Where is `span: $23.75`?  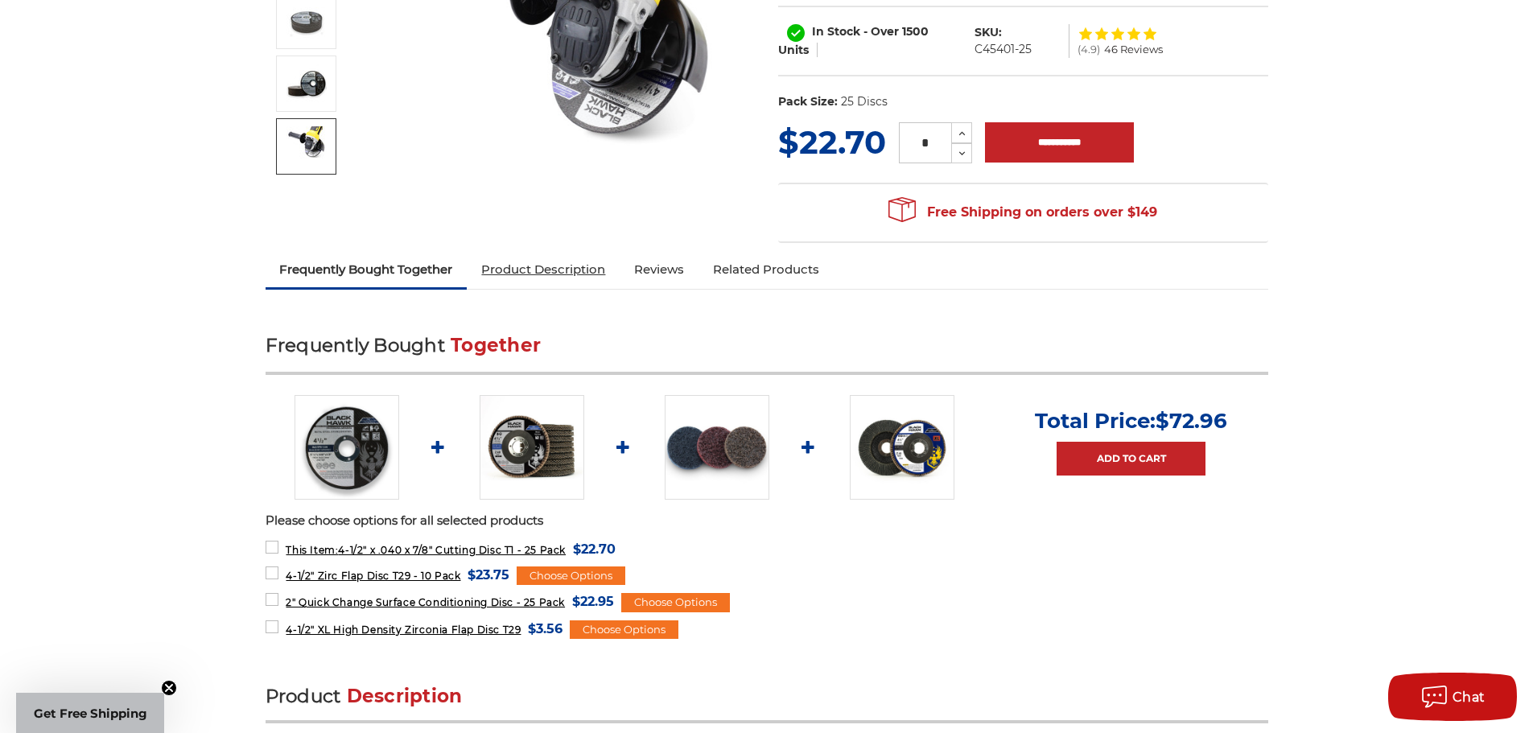
span: $23.75 is located at coordinates (488, 575).